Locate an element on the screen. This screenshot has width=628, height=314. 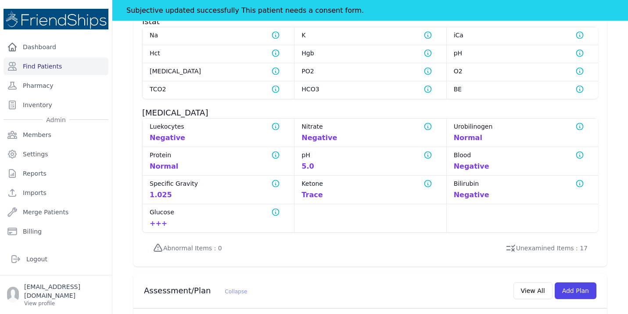
dt: Nitrate is located at coordinates (370, 126).